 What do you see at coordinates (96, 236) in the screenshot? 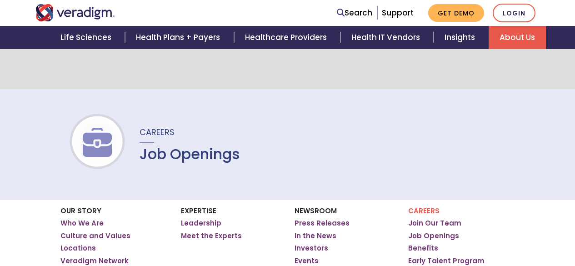
I see `a: Culture and Values` at bounding box center [96, 236].